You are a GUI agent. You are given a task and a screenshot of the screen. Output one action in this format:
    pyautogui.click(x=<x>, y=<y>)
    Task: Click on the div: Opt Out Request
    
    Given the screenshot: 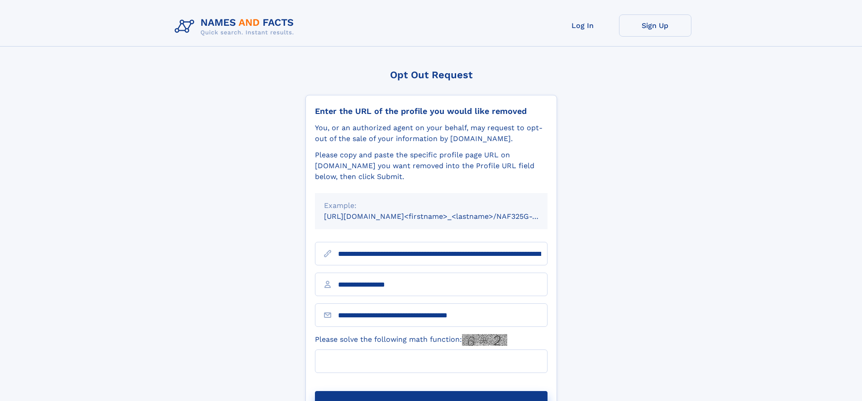 What is the action you would take?
    pyautogui.click(x=431, y=75)
    